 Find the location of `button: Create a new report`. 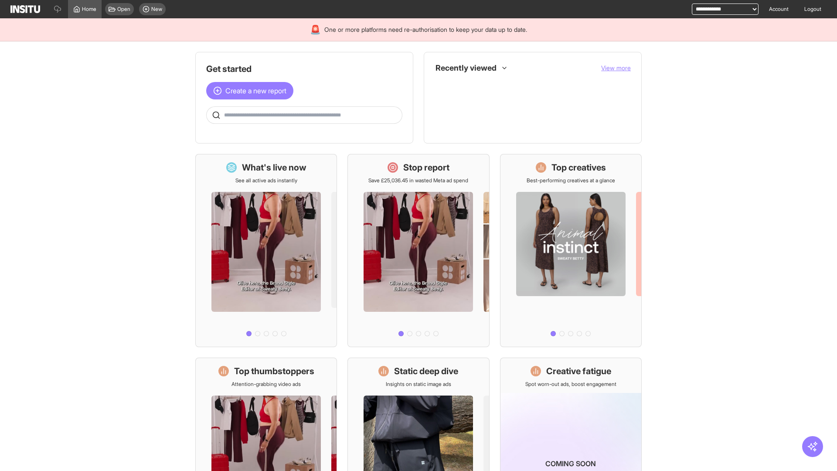

button: Create a new report is located at coordinates (250, 91).